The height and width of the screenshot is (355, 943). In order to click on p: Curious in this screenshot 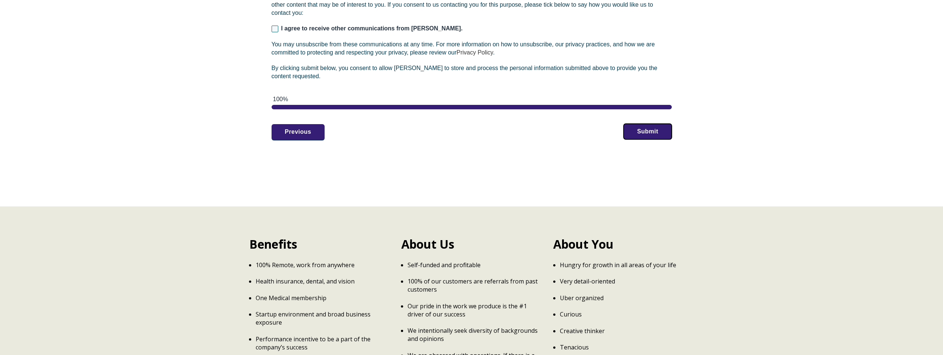, I will do `click(627, 314)`.